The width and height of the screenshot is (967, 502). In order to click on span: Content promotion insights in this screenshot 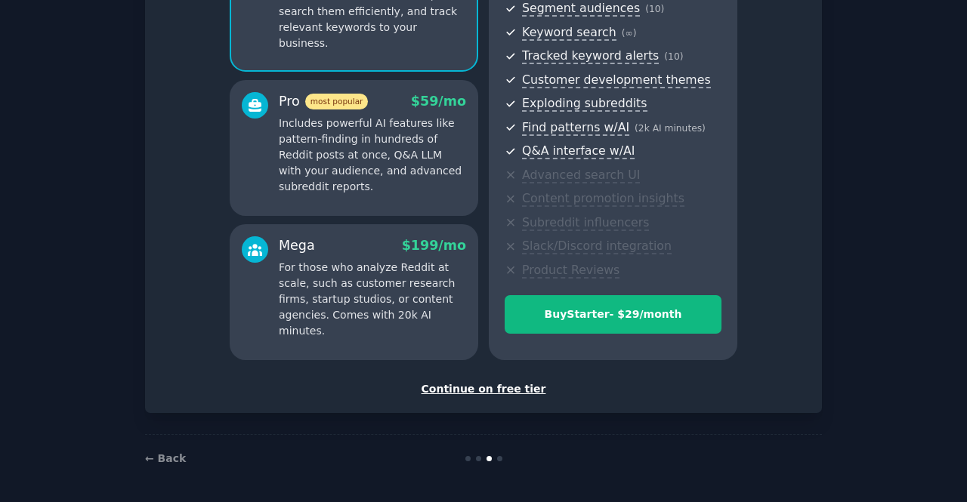, I will do `click(603, 199)`.